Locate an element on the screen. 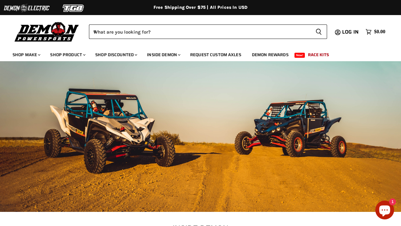 The image size is (401, 226). span: New! is located at coordinates (300, 55).